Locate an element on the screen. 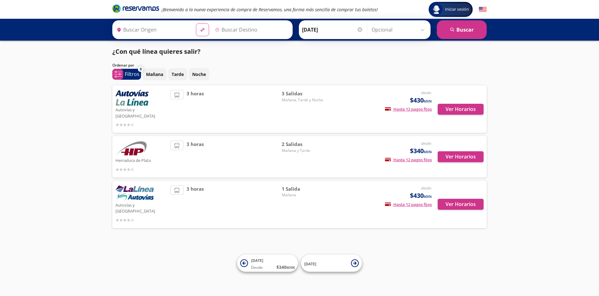 This screenshot has width=599, height=296. span: Mañana y Tarde is located at coordinates (304, 150).